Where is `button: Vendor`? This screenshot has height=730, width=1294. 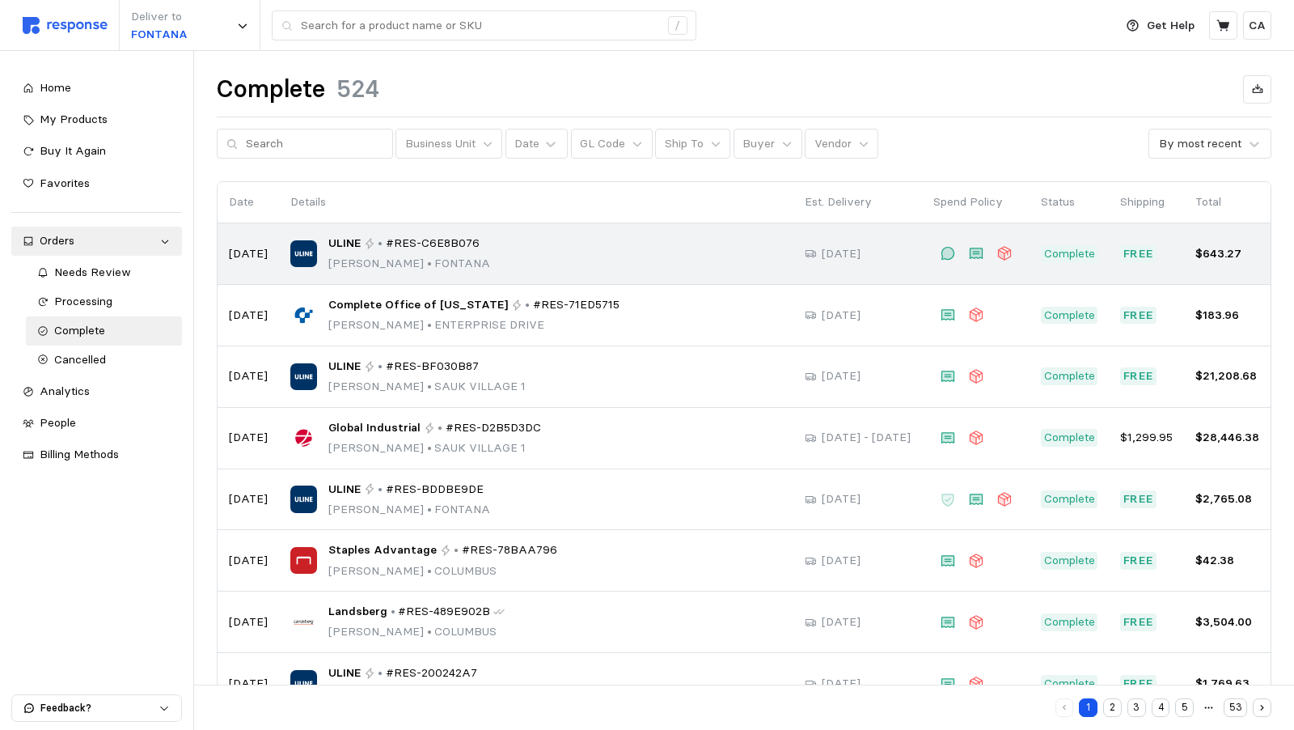 button: Vendor is located at coordinates (841, 144).